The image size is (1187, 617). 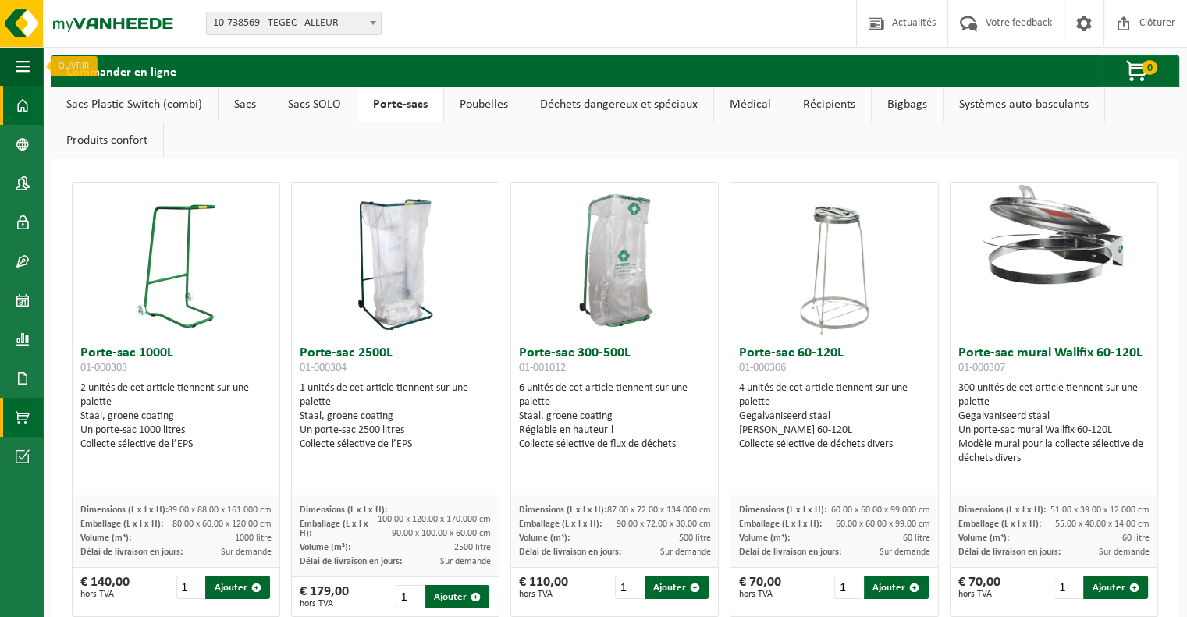 What do you see at coordinates (614, 362) in the screenshot?
I see `h3: Porte-sac 300-500L` at bounding box center [614, 362].